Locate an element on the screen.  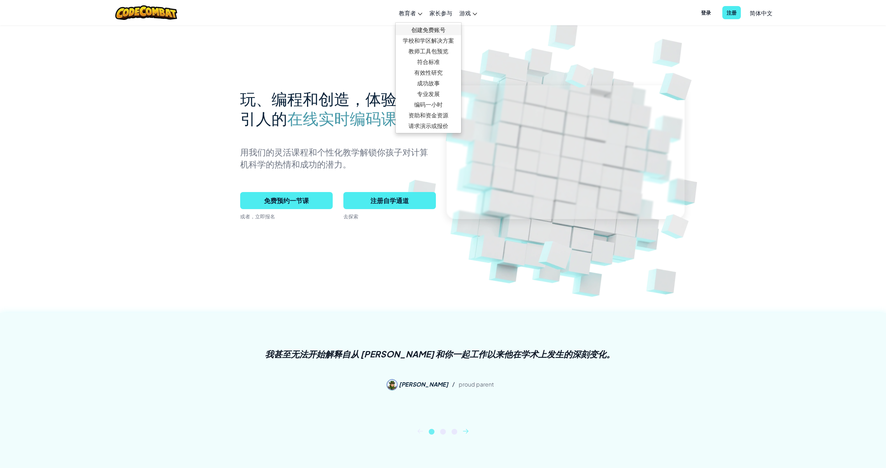
button: 登录 is located at coordinates (706, 12).